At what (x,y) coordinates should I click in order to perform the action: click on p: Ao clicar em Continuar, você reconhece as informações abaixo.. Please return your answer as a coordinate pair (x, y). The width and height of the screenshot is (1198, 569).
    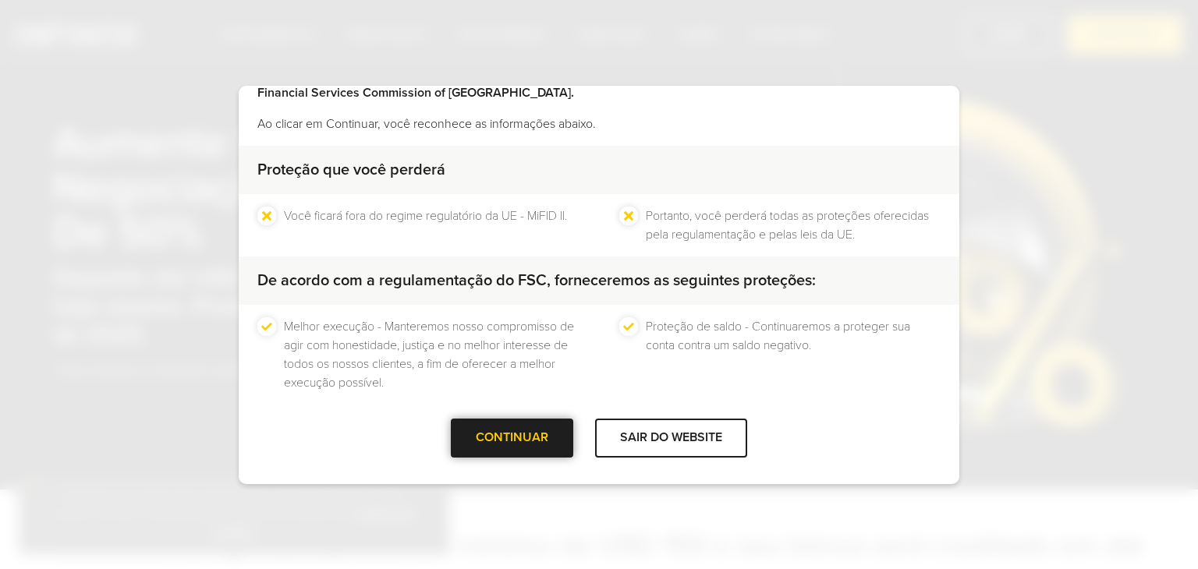
    Looking at the image, I should click on (599, 124).